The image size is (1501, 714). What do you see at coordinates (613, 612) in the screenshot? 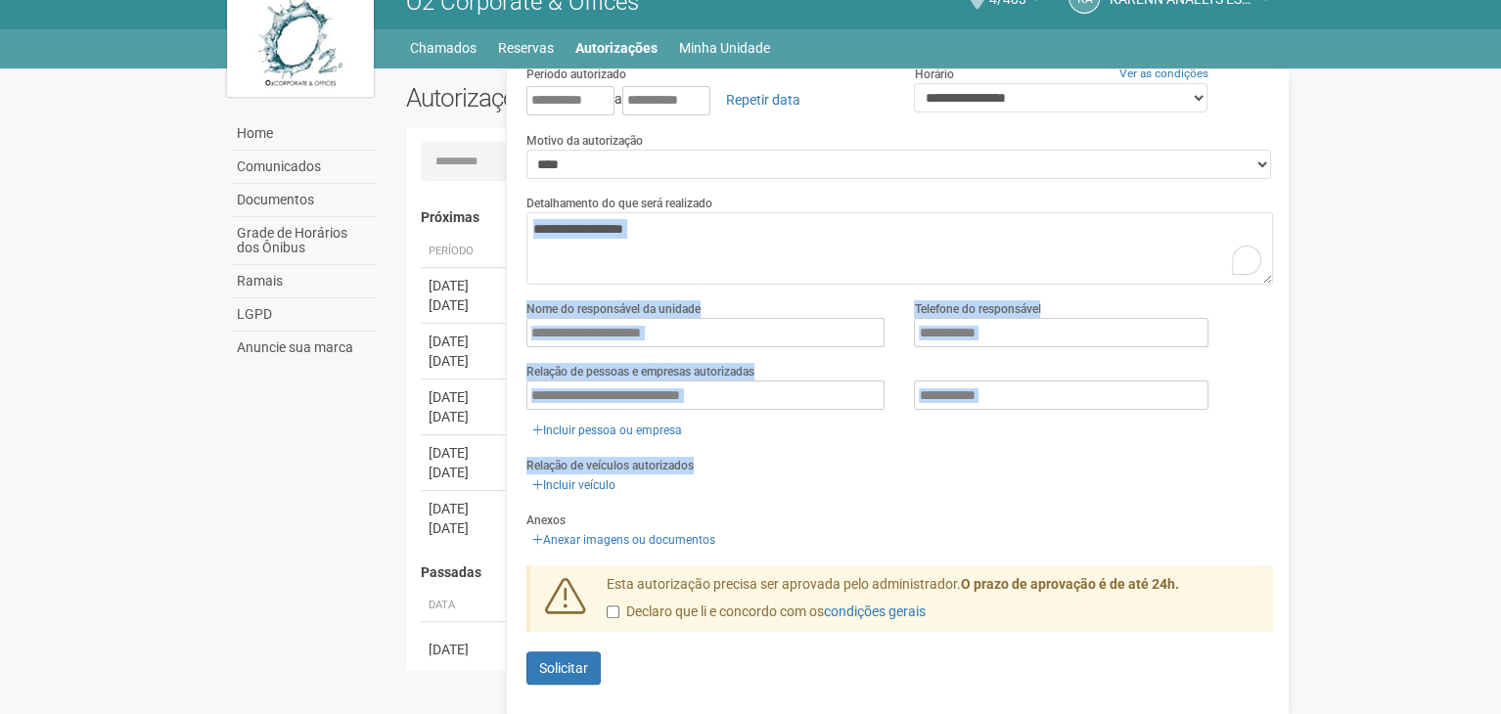
I see `input: Declaro que li e concordo com oscondições gerais` at bounding box center [613, 612].